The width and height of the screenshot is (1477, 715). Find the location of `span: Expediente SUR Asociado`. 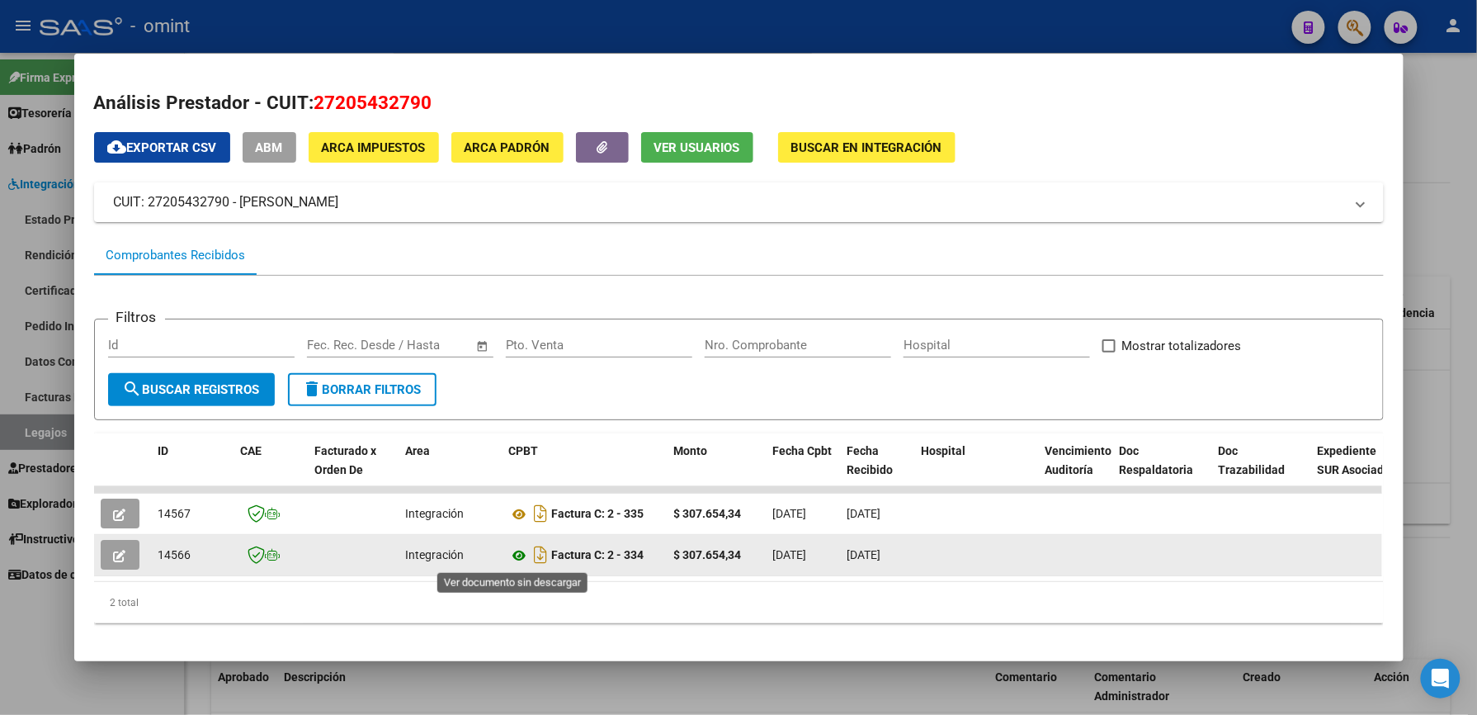

span: Expediente SUR Asociado is located at coordinates (1354, 460).